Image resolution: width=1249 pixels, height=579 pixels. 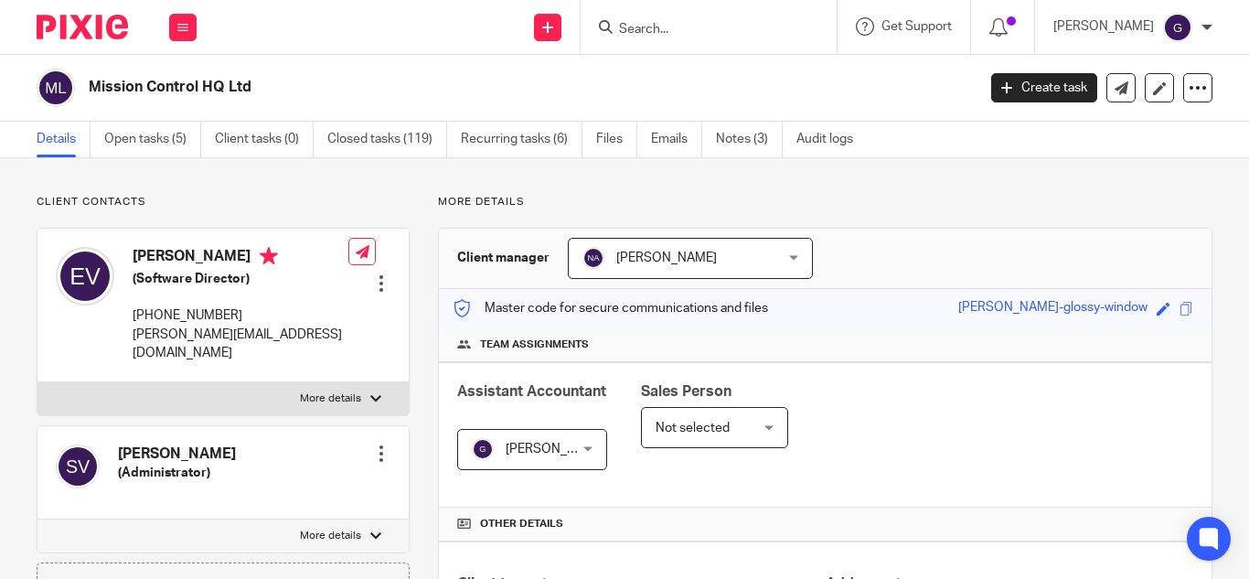 I want to click on a: Open tasks (5), so click(x=153, y=139).